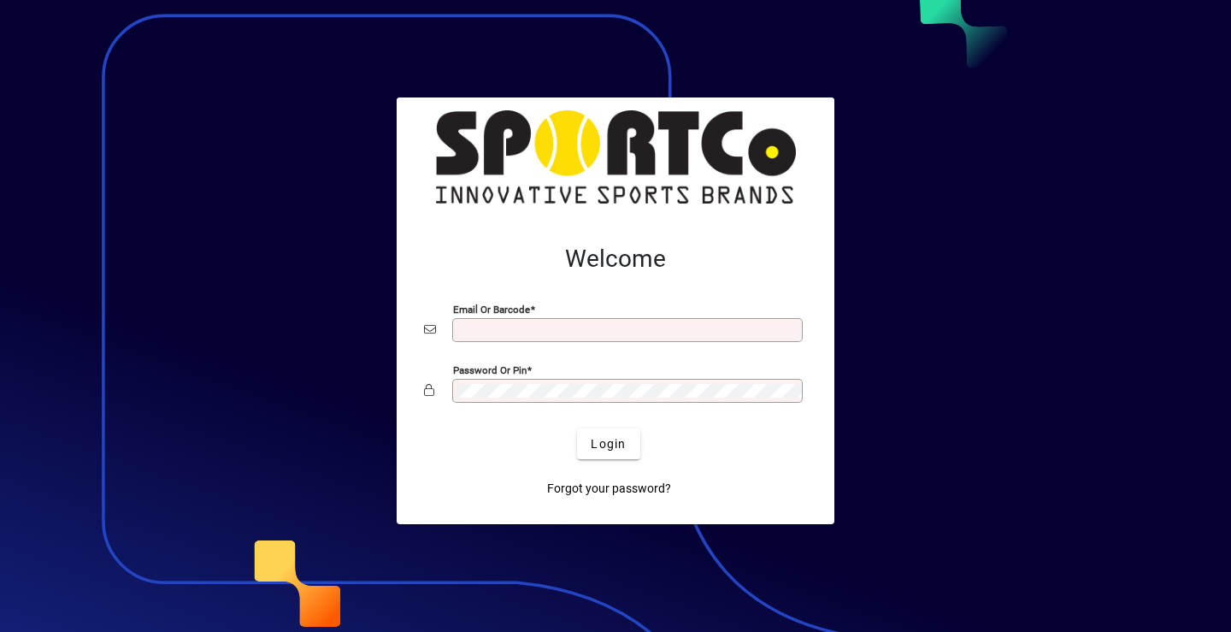 Image resolution: width=1231 pixels, height=632 pixels. I want to click on span: Login, so click(608, 444).